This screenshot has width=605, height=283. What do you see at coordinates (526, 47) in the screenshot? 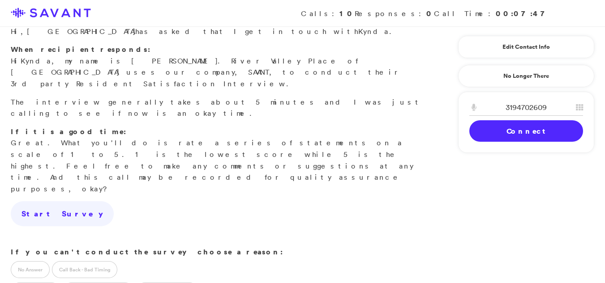
I see `a: Edit Contact Info` at bounding box center [526, 47].